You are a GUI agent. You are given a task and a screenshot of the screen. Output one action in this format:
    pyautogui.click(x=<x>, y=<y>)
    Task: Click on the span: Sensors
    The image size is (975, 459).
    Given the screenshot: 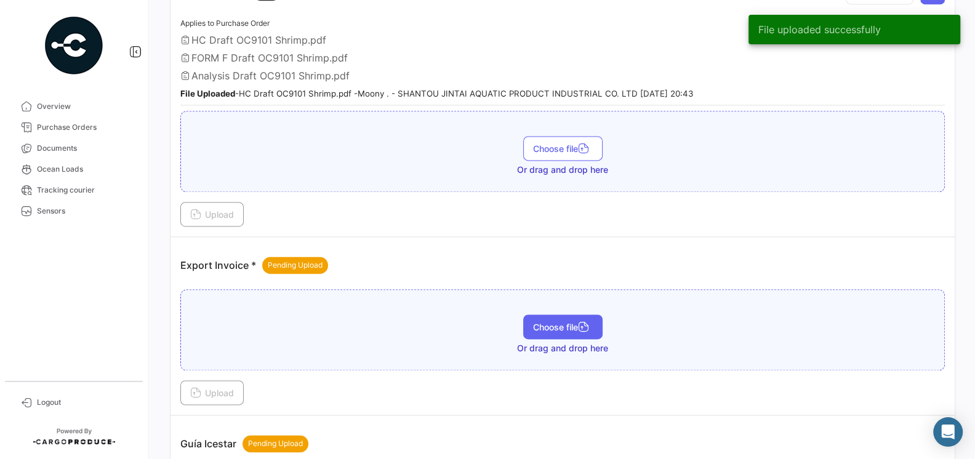 What is the action you would take?
    pyautogui.click(x=85, y=211)
    